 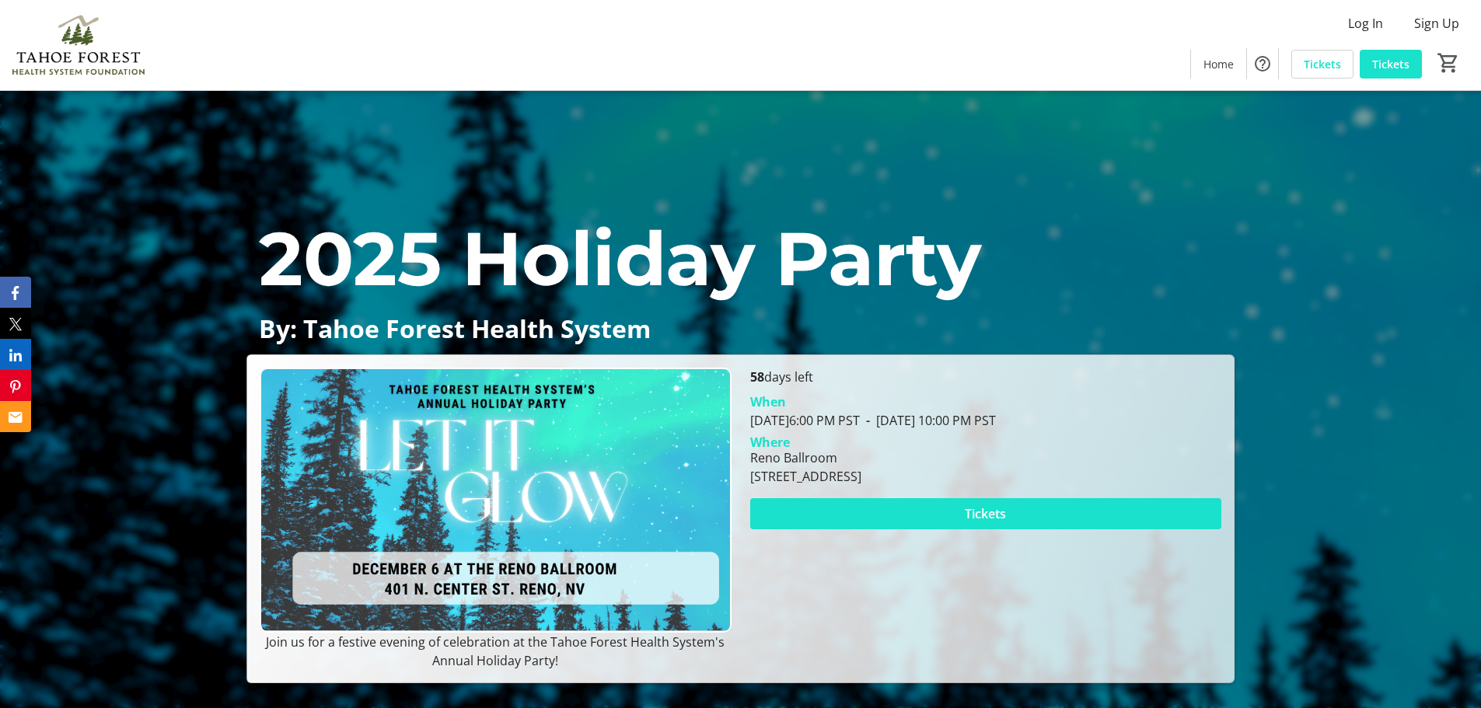 What do you see at coordinates (757, 377) in the screenshot?
I see `span: 58` at bounding box center [757, 377].